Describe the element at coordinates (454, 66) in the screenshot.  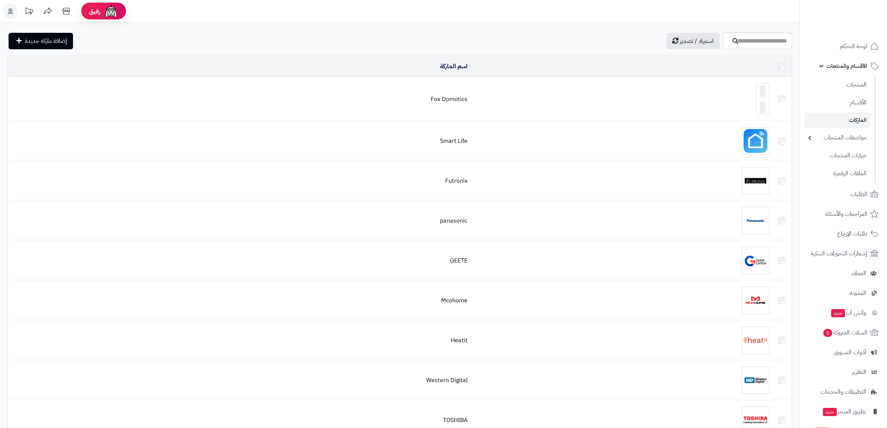
I see `a: اسم الماركة` at that location.